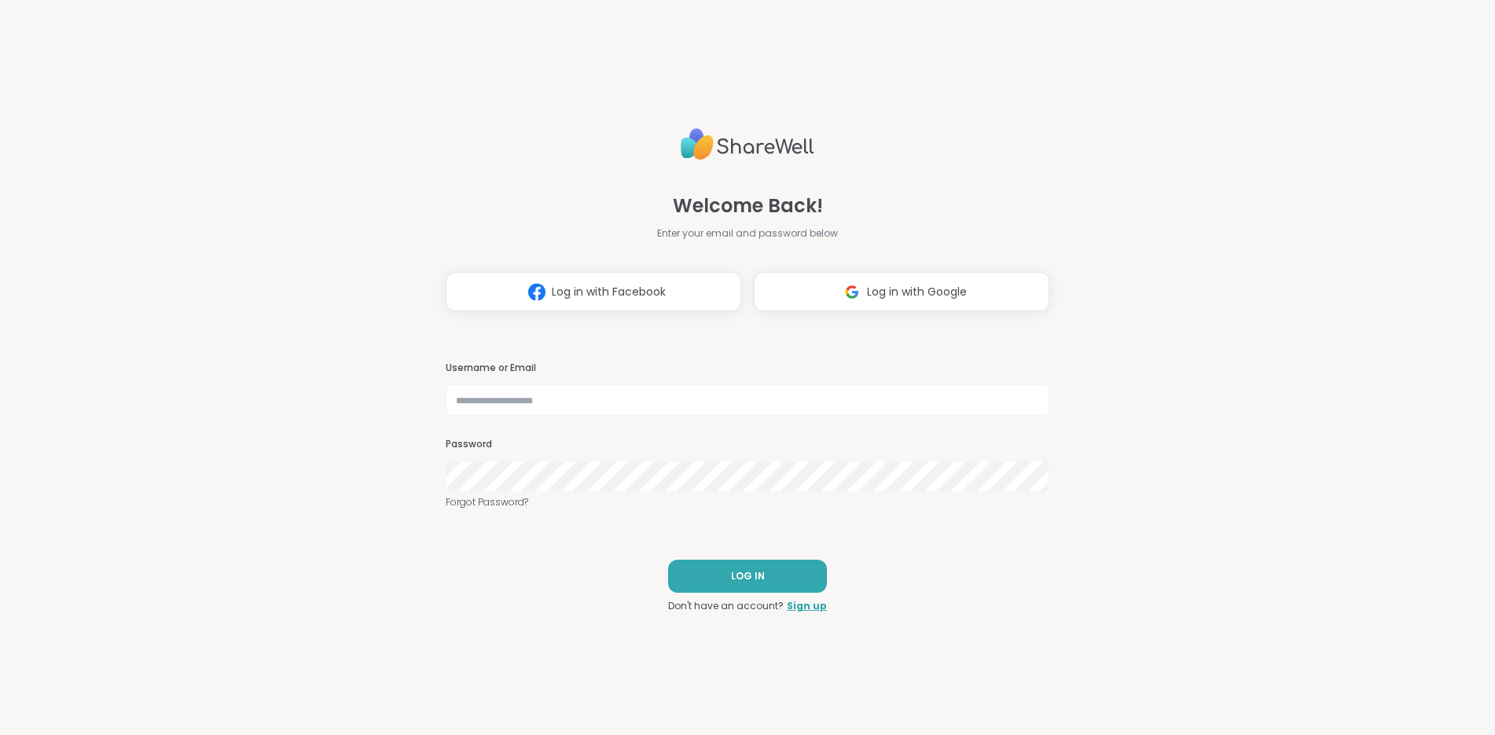 The image size is (1495, 735). What do you see at coordinates (916, 292) in the screenshot?
I see `span: Log in with Google` at bounding box center [916, 292].